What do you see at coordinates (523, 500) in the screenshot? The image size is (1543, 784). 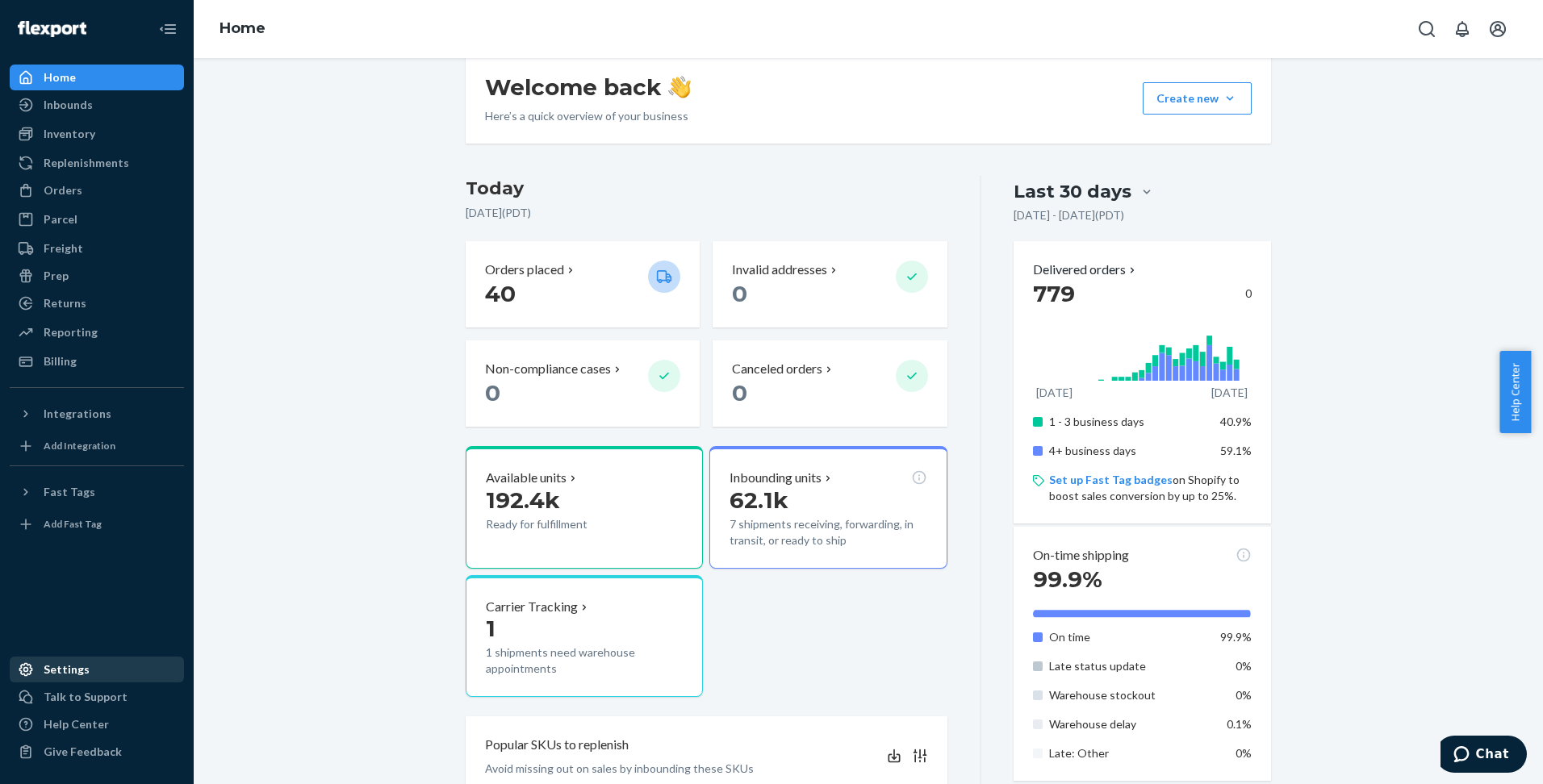 I see `span: 192.4k` at bounding box center [523, 500].